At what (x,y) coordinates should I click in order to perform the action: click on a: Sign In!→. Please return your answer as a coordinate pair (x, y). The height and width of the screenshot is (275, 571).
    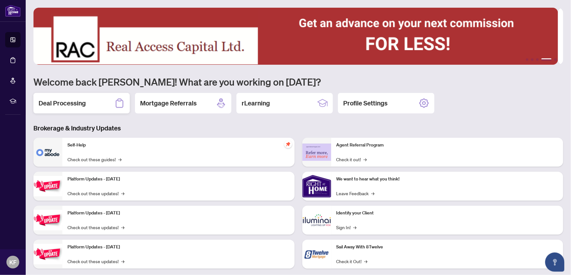
    Looking at the image, I should click on (346, 228).